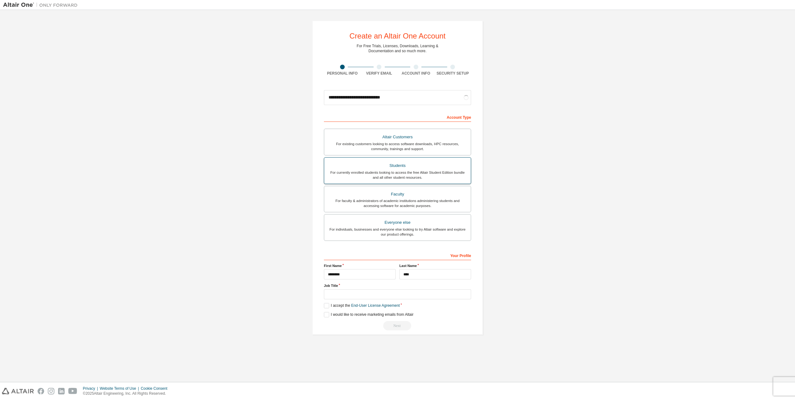 Image resolution: width=795 pixels, height=400 pixels. Describe the element at coordinates (61, 391) in the screenshot. I see `img: linkedin.svg` at that location.